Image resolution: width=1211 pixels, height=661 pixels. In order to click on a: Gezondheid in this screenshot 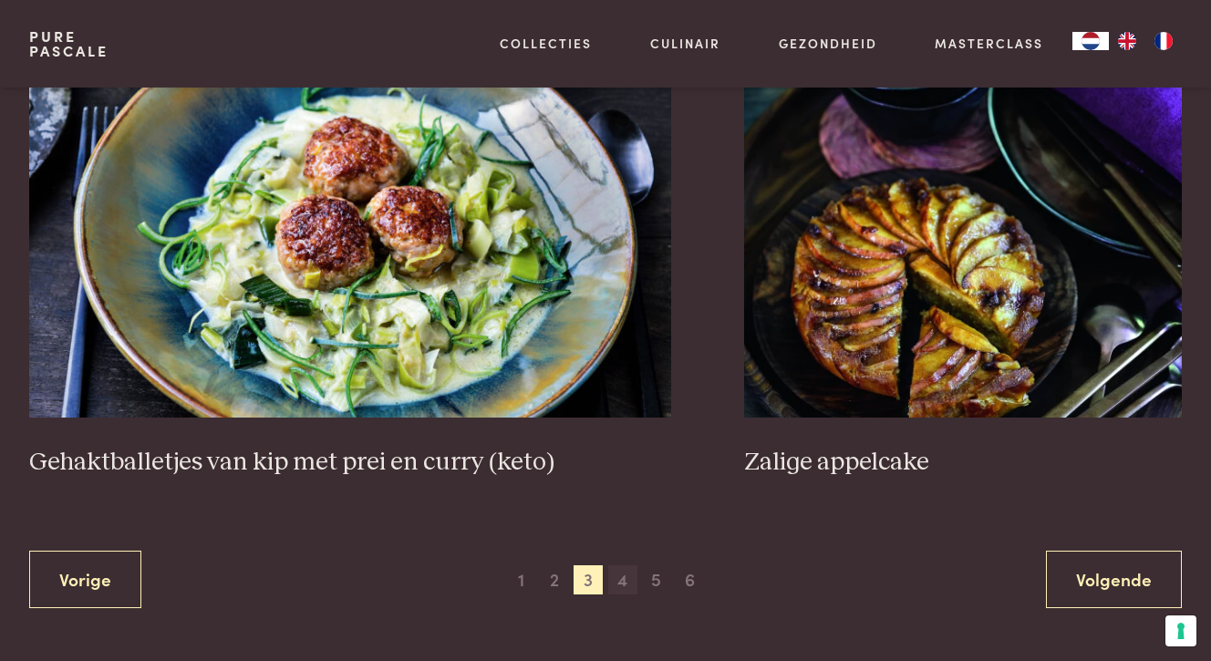, I will do `click(828, 43)`.